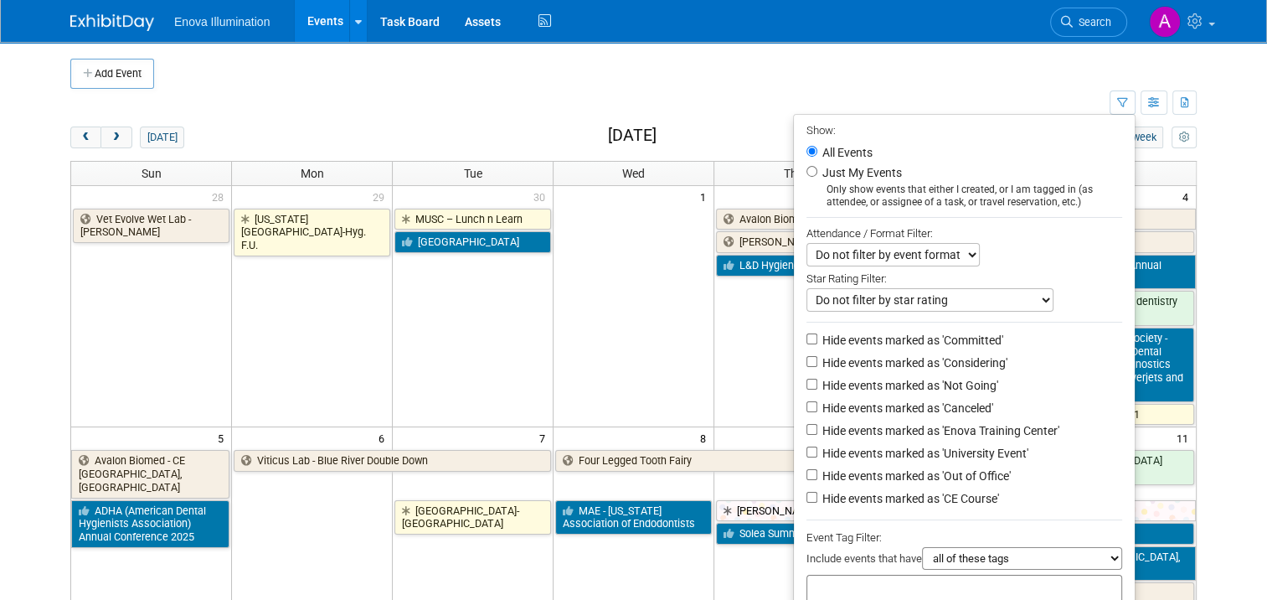 This screenshot has height=600, width=1267. Describe the element at coordinates (472, 219) in the screenshot. I see `a: MUSC – Lunch n Learn` at that location.